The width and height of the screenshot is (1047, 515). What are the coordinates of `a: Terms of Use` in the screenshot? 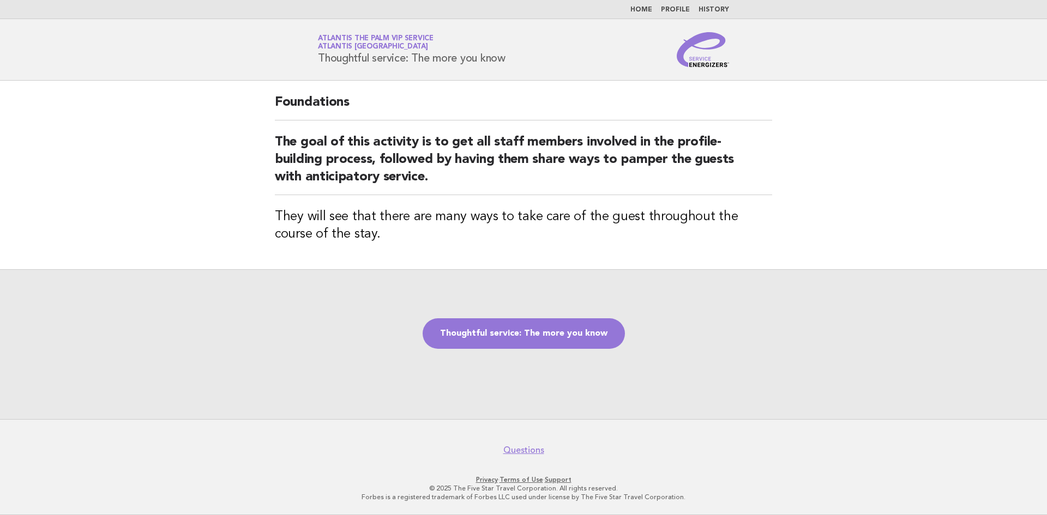 It's located at (521, 480).